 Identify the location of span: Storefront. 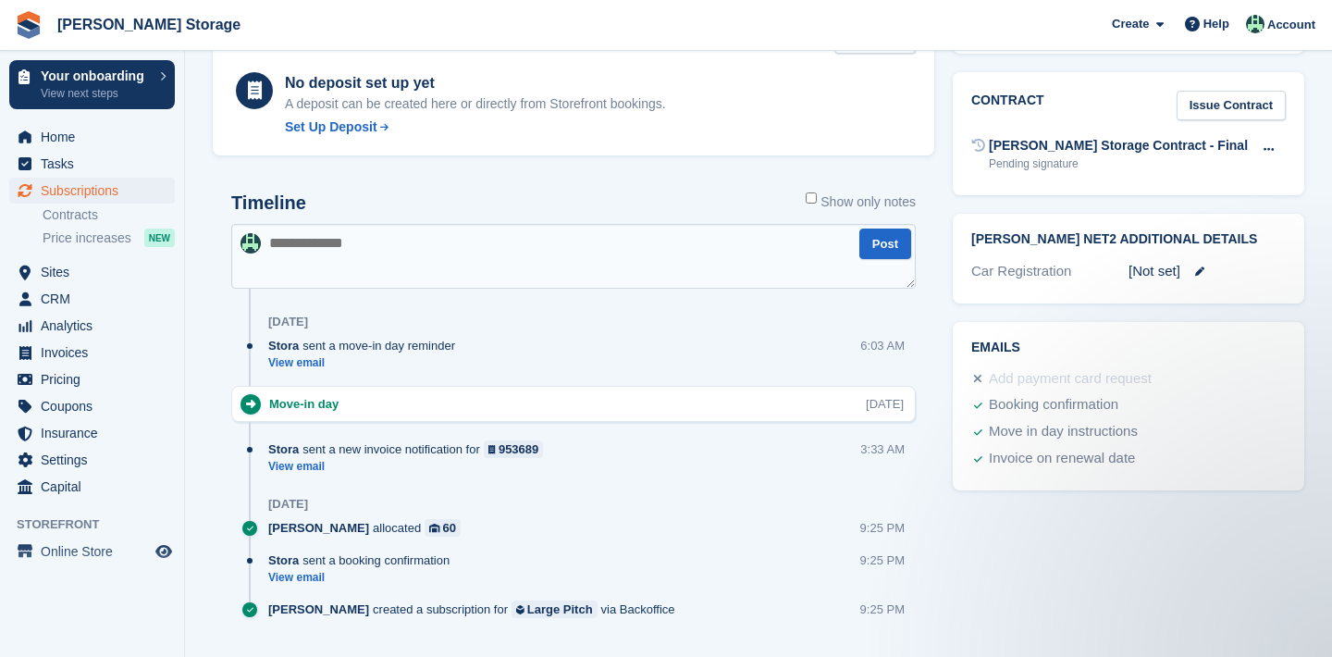
(100, 525).